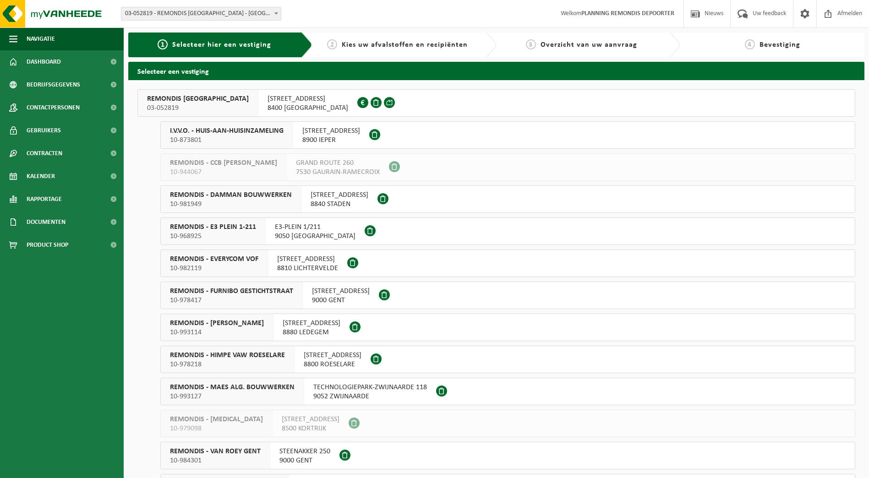 Image resolution: width=869 pixels, height=478 pixels. What do you see at coordinates (508, 456) in the screenshot?
I see `button: REMONDIS - VAN ROEY GENT 10-984301 STEENAKKER 2509000 GENT` at bounding box center [508, 456].